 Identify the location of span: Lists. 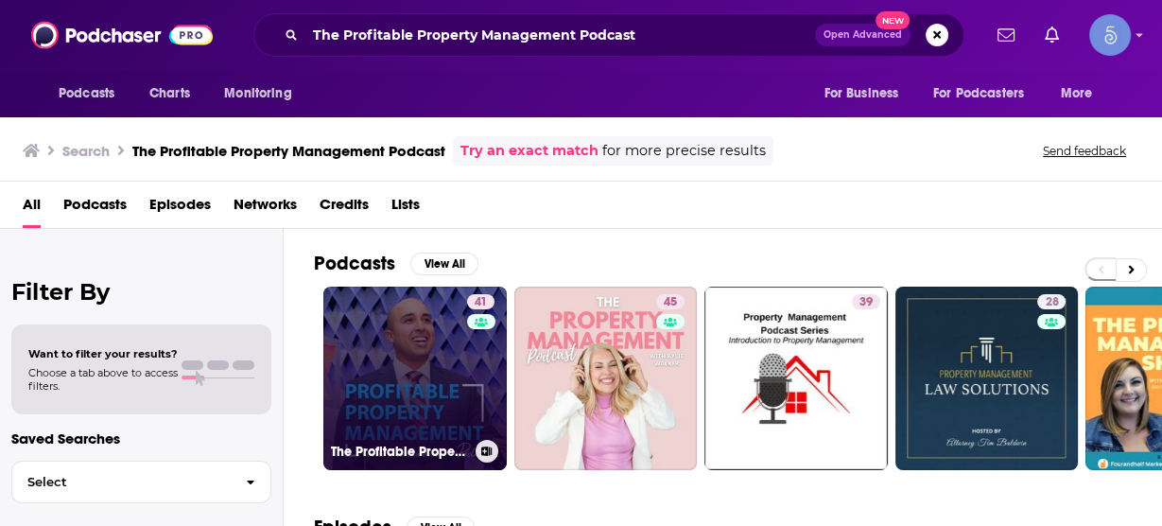
(406, 208).